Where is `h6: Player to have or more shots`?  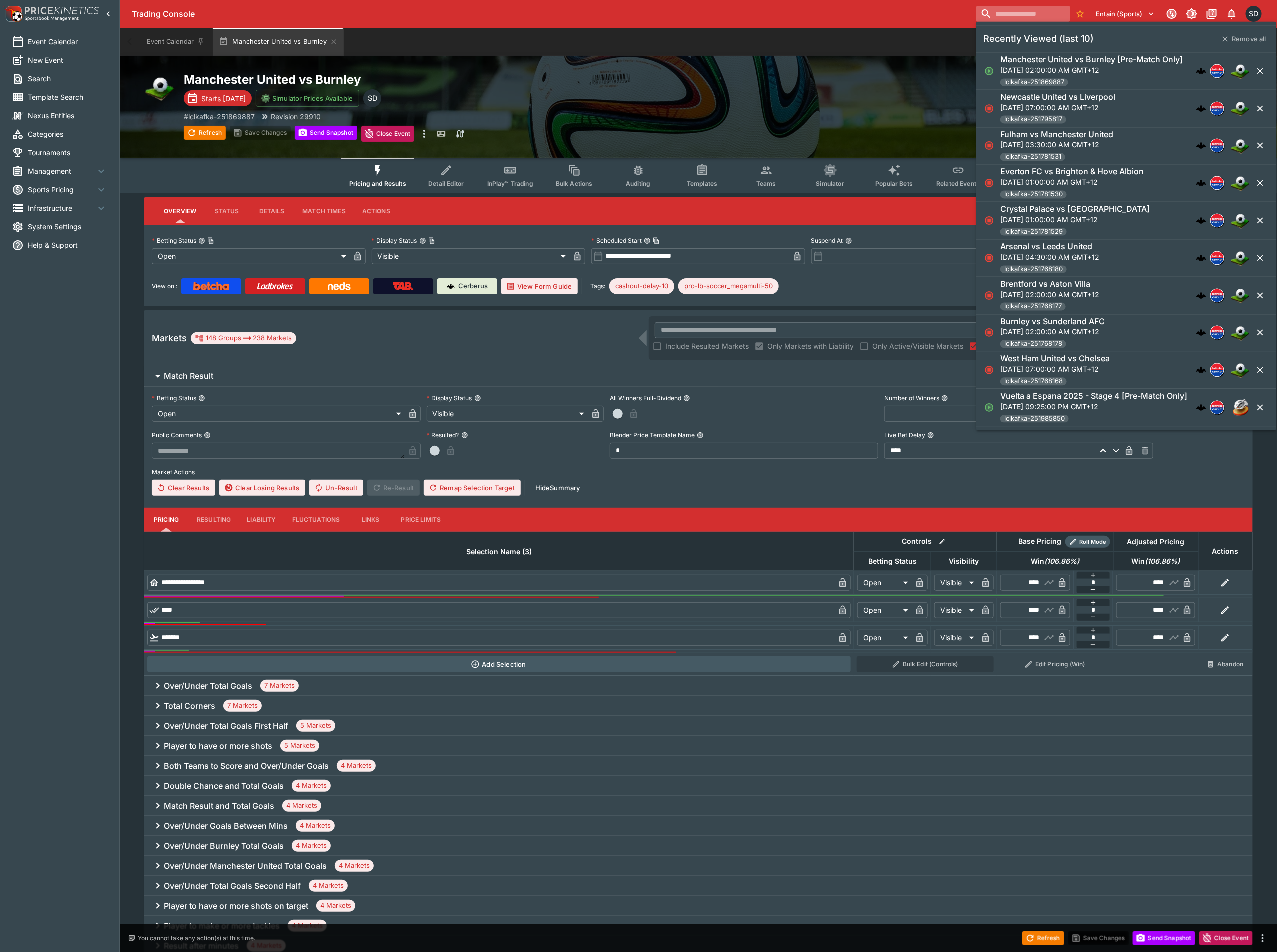 h6: Player to have or more shots is located at coordinates (218, 746).